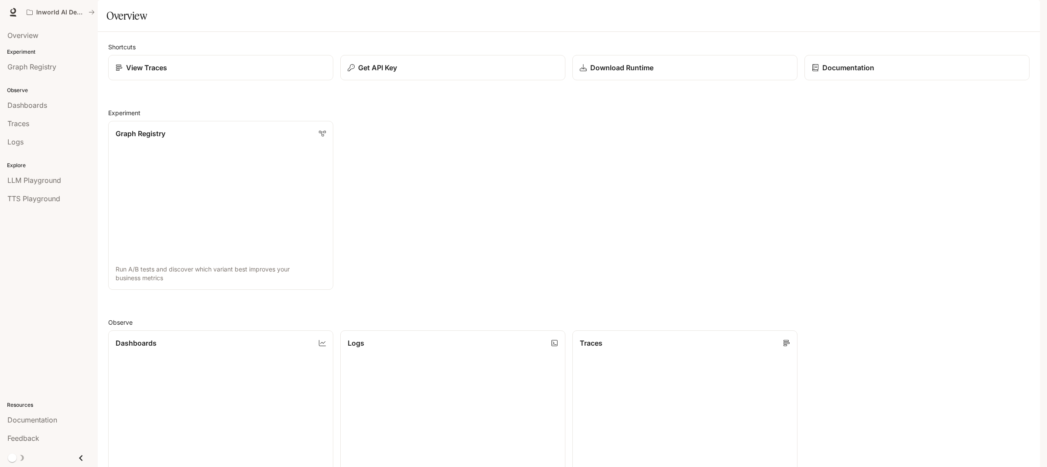  Describe the element at coordinates (453, 68) in the screenshot. I see `button: Get API Key` at that location.